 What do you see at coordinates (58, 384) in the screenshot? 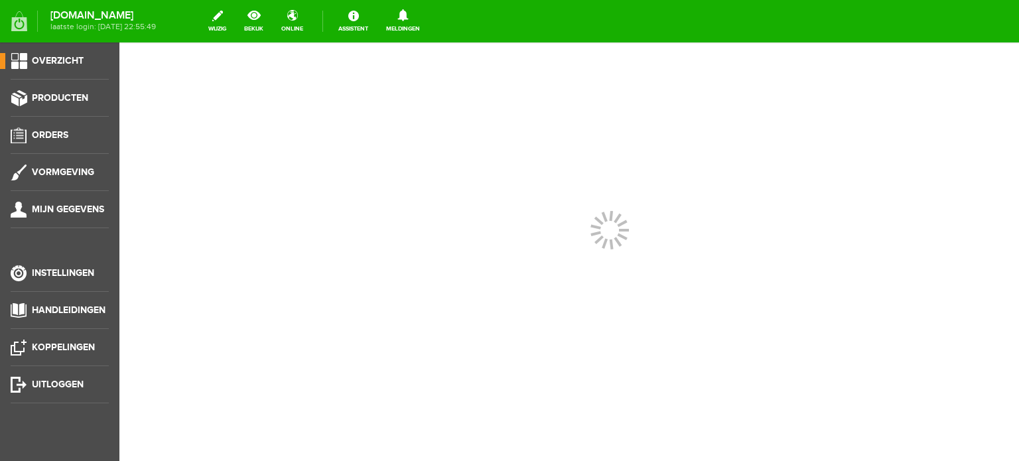
I see `span: Uitloggen` at bounding box center [58, 384].